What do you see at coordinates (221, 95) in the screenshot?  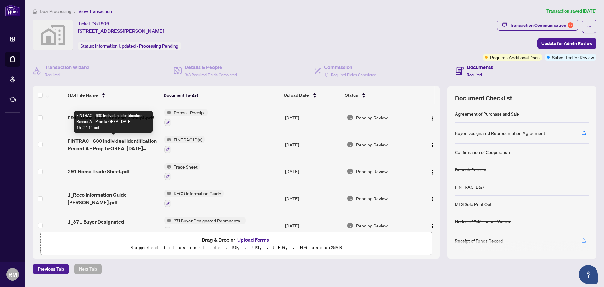 I see `th: Document Tag(s)` at bounding box center [221, 95].